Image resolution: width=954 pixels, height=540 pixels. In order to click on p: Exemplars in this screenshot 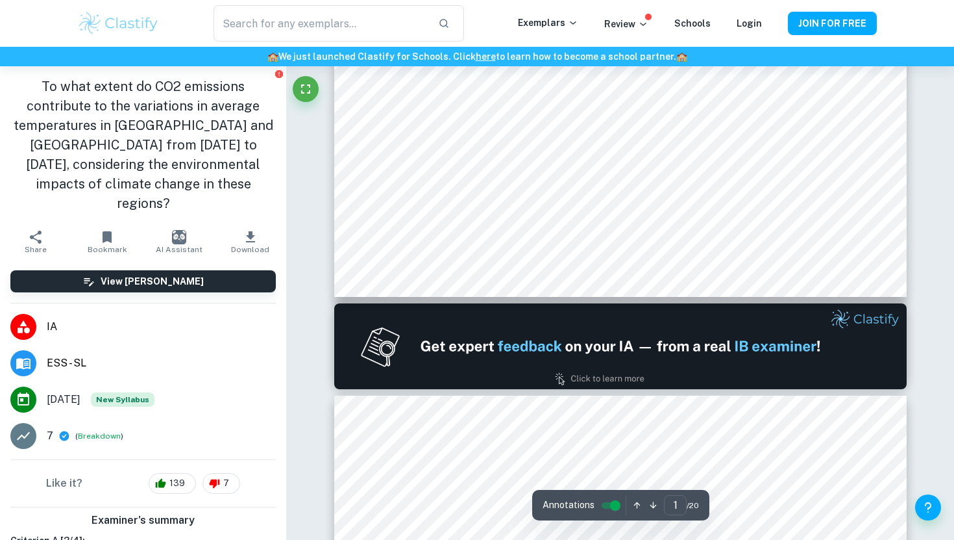, I will do `click(548, 23)`.